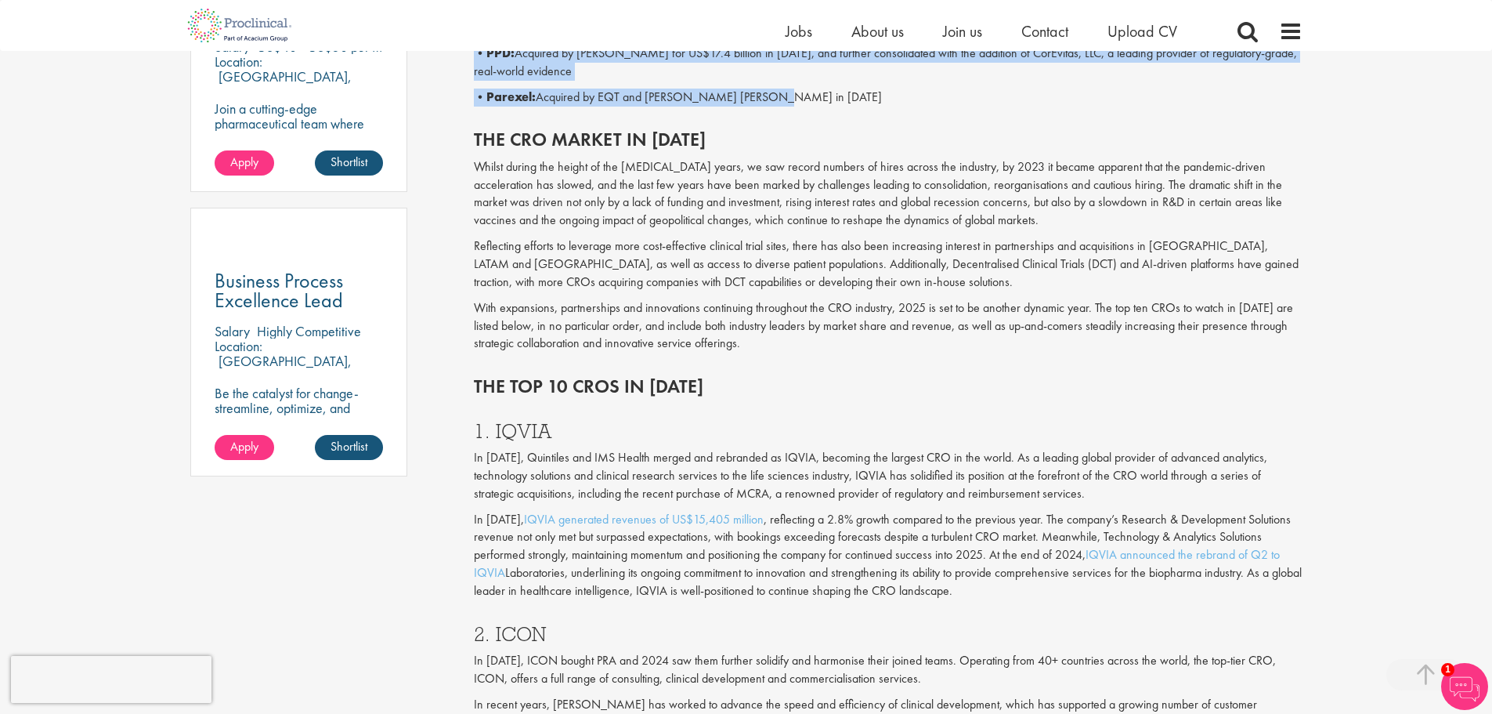  Describe the element at coordinates (309, 331) in the screenshot. I see `p: Highly Competitive` at that location.